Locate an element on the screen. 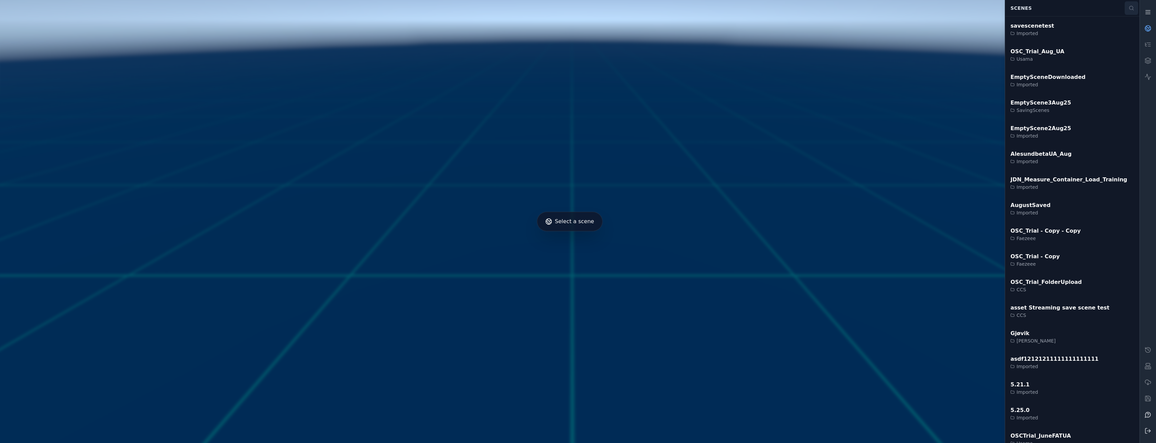 The height and width of the screenshot is (443, 1156). div: Usama is located at coordinates (1038, 59).